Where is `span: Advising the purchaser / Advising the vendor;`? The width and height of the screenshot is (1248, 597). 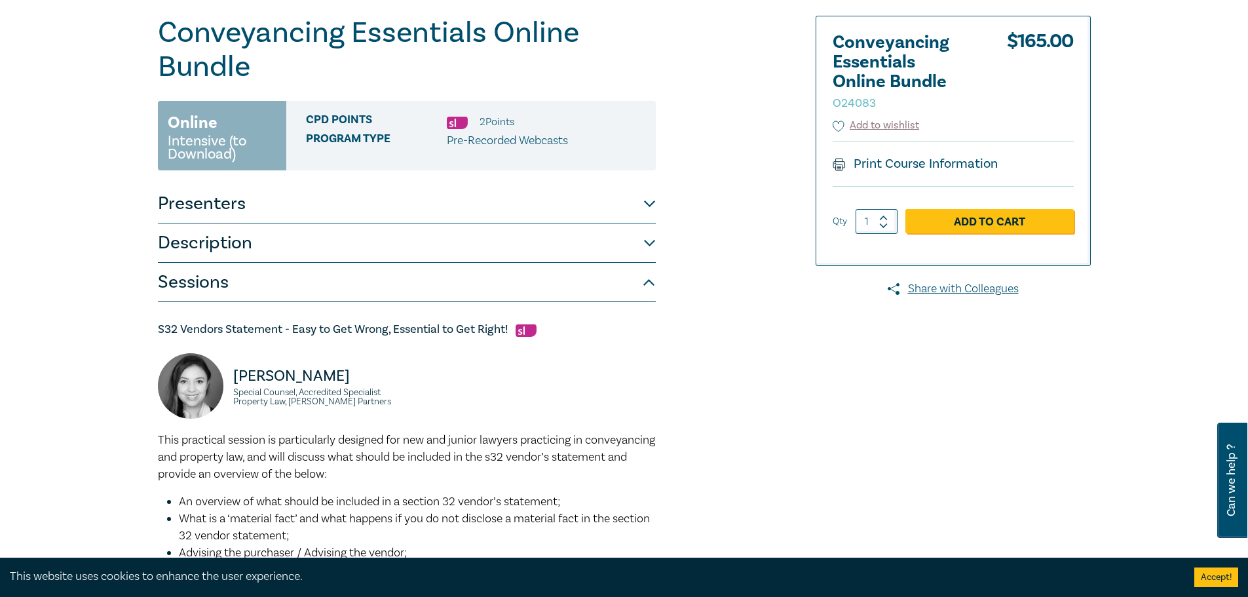 span: Advising the purchaser / Advising the vendor; is located at coordinates (293, 552).